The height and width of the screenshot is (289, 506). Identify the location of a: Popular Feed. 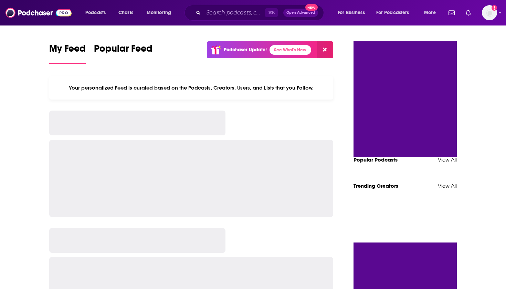
(123, 53).